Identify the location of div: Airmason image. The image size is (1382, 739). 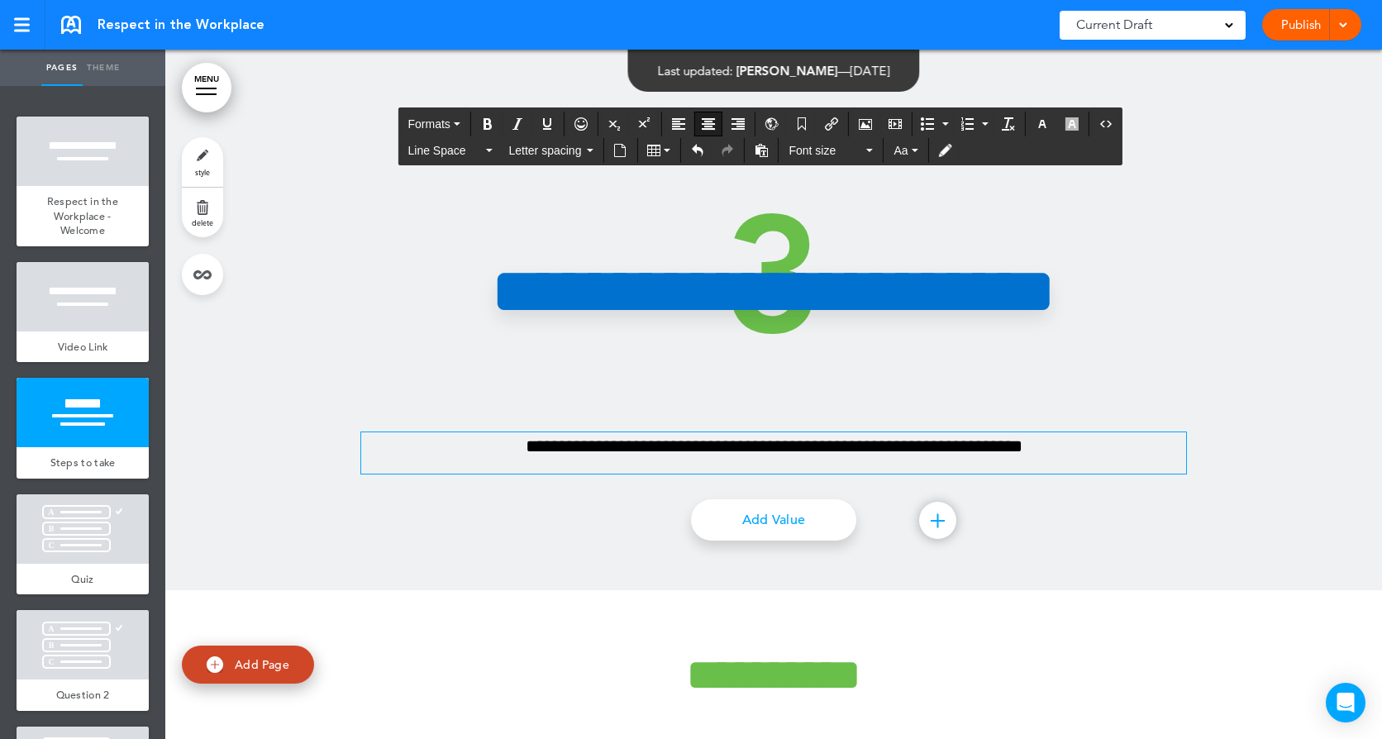
(865, 124).